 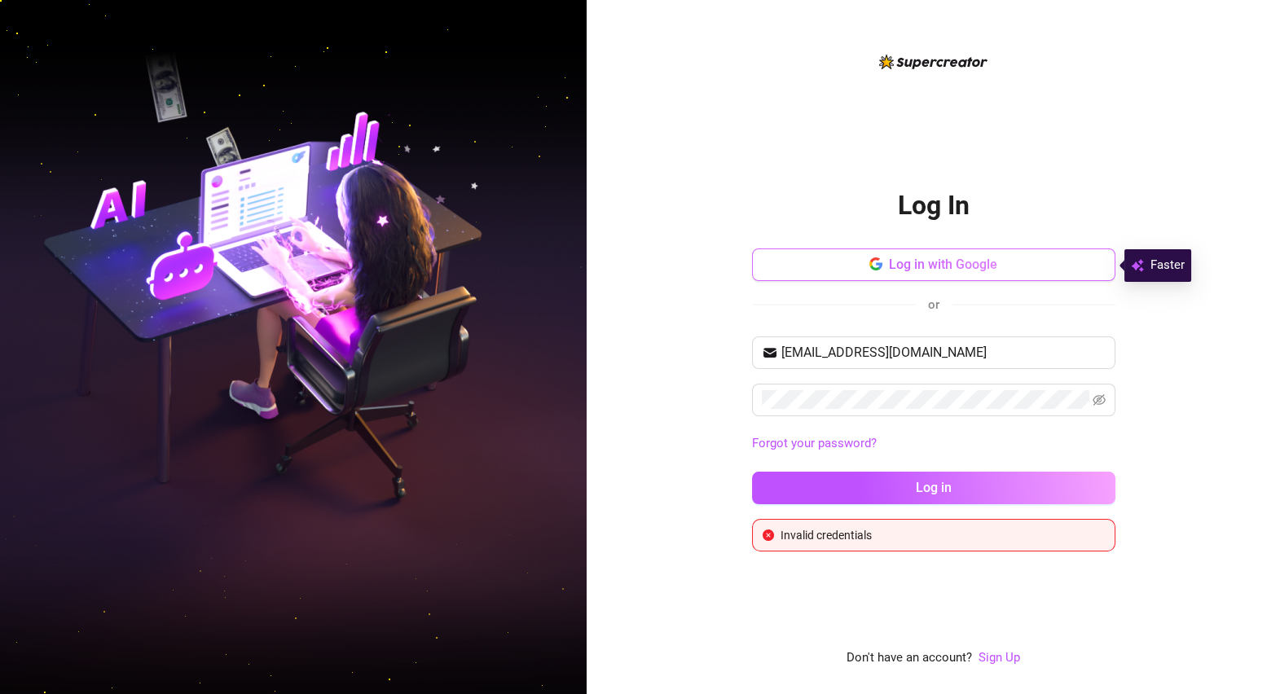 What do you see at coordinates (943, 535) in the screenshot?
I see `div: Invalid credentials` at bounding box center [943, 535].